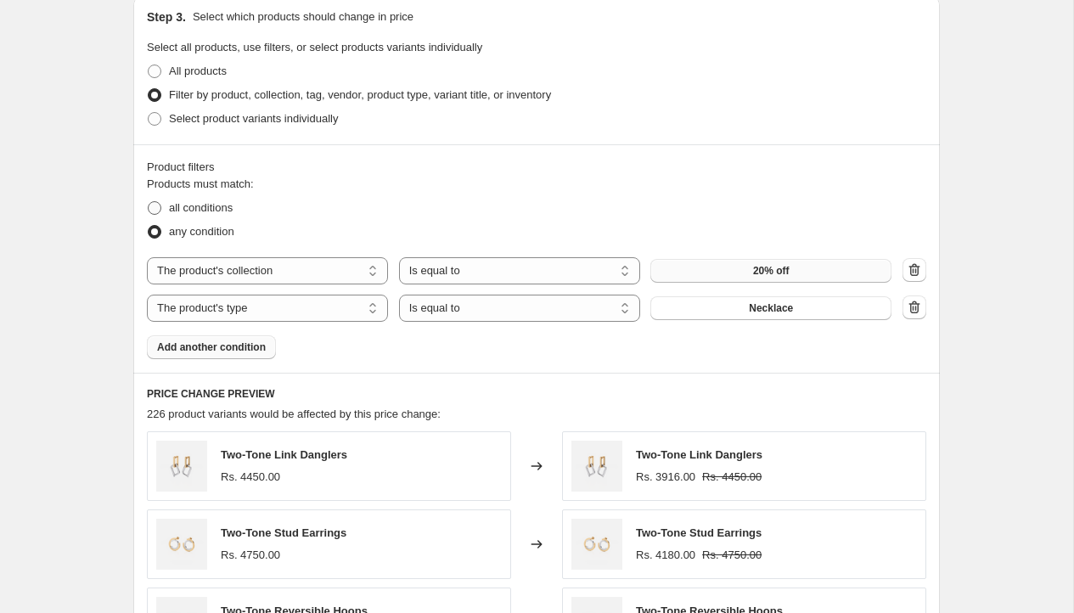 This screenshot has height=613, width=1074. I want to click on div: Rs. 4750.00, so click(251, 555).